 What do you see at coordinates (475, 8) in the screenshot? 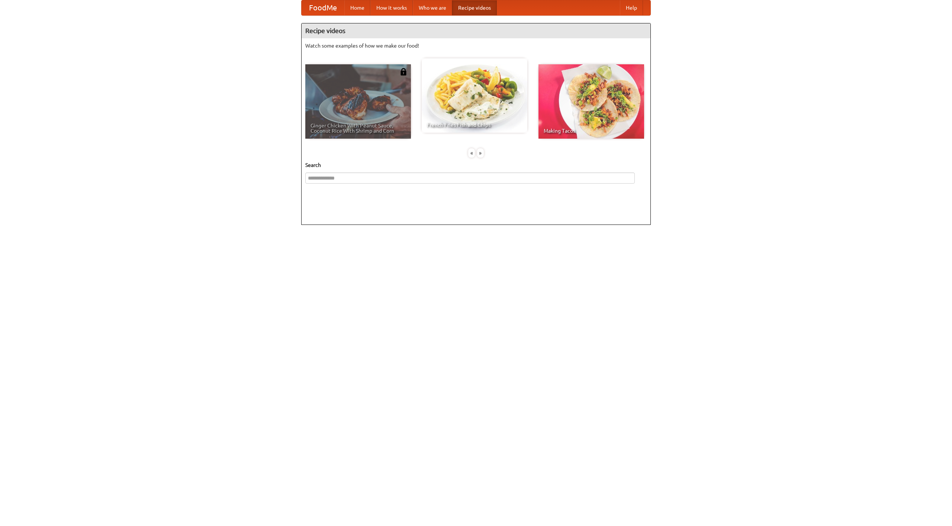
I see `a: Recipe videos` at bounding box center [475, 8].